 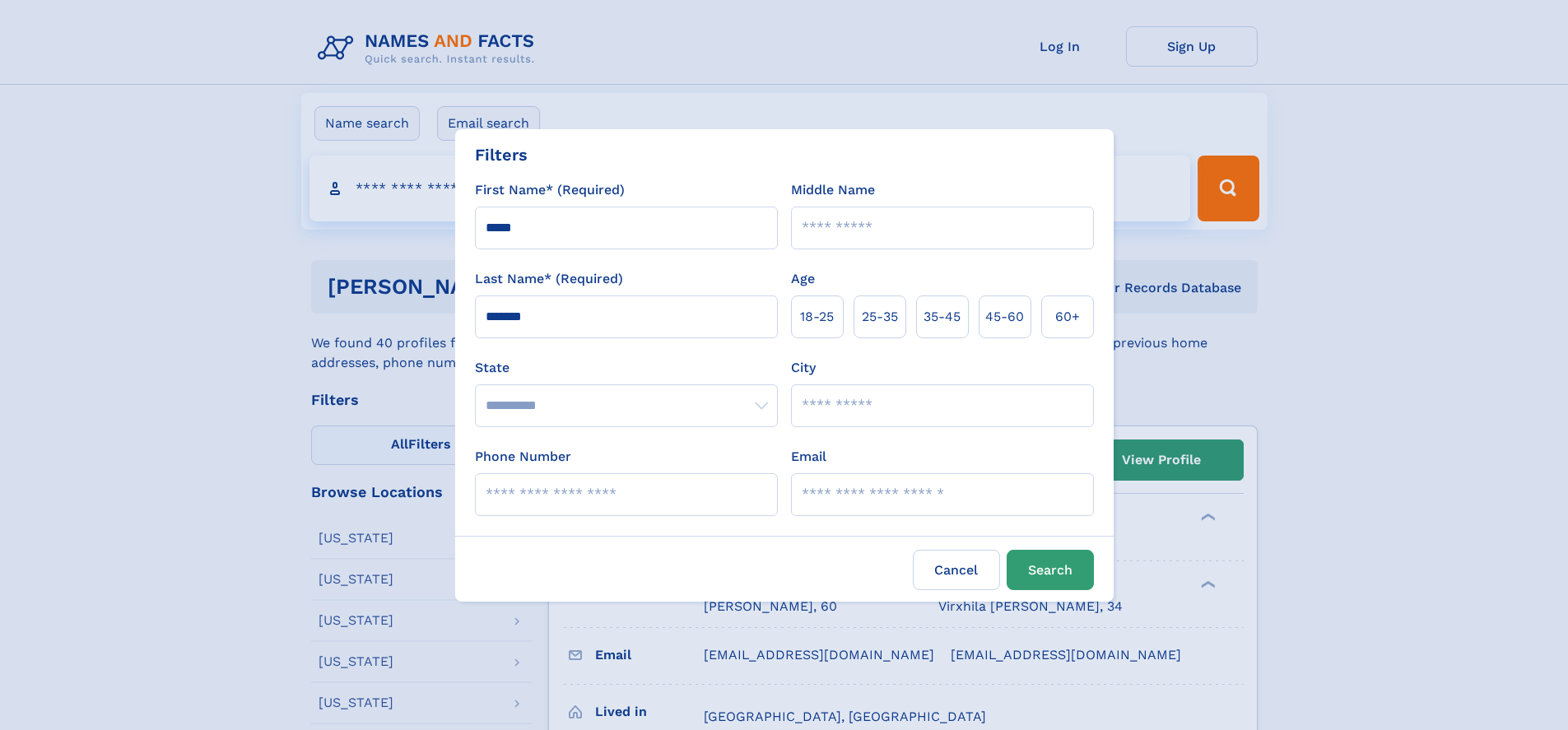 What do you see at coordinates (523, 457) in the screenshot?
I see `label: Phone Number` at bounding box center [523, 457].